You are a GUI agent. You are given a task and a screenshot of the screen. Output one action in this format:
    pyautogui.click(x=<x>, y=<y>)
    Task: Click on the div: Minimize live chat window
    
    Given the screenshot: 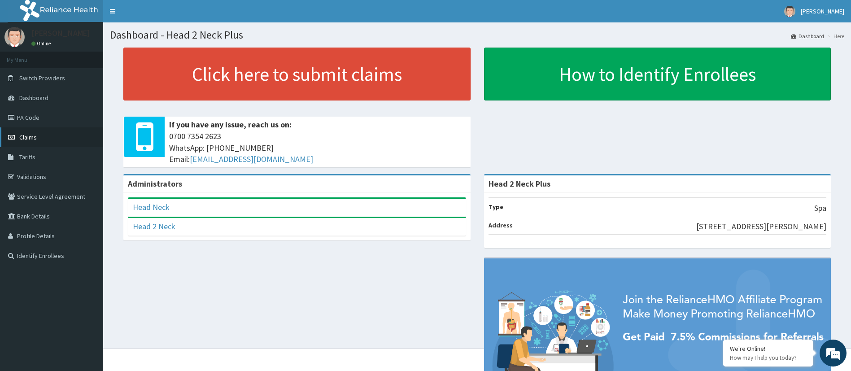 What is the action you would take?
    pyautogui.click(x=158, y=15)
    